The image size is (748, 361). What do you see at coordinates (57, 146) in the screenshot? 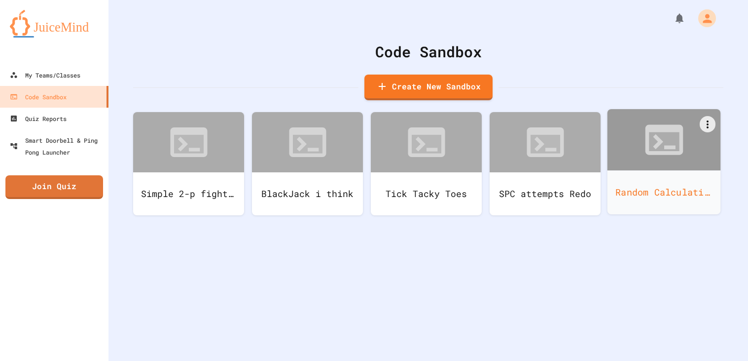
I see `div: Smart Doorbell & Ping Pong Launcher` at bounding box center [57, 146].